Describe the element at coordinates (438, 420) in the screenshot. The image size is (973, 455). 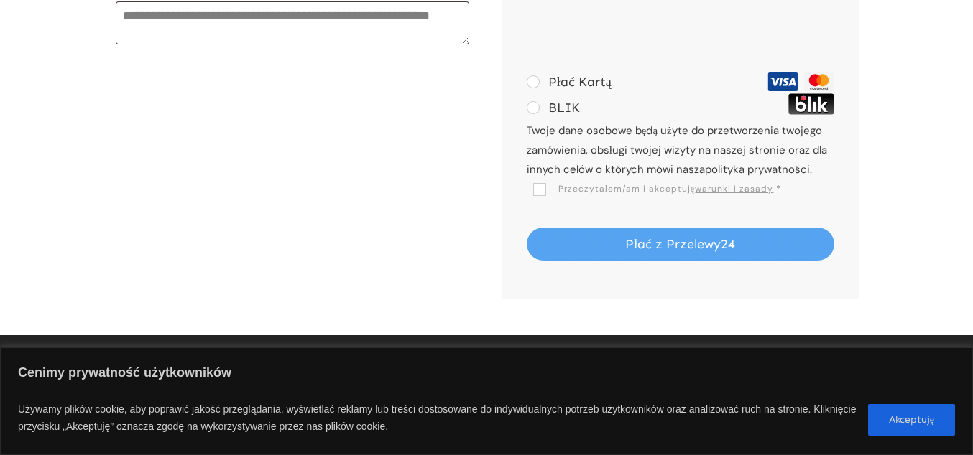
I see `p: Używamy plików cookie, aby poprawić jakość przeglądania, wyświetlać reklamy lub treści dostosowan...` at that location.